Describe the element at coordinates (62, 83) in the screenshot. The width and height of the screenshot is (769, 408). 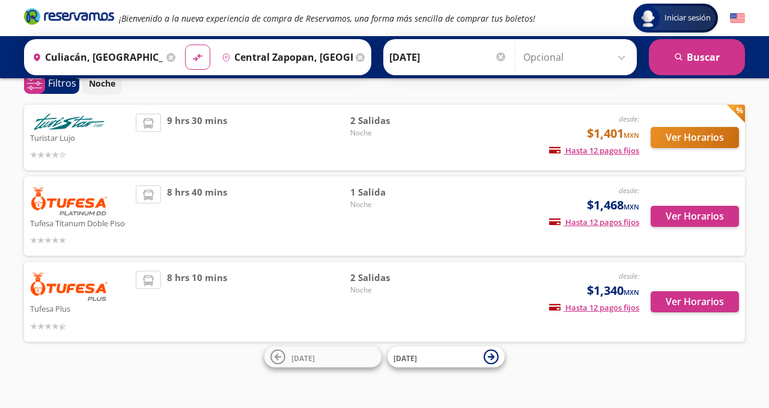
I see `p: Filtros` at that location.